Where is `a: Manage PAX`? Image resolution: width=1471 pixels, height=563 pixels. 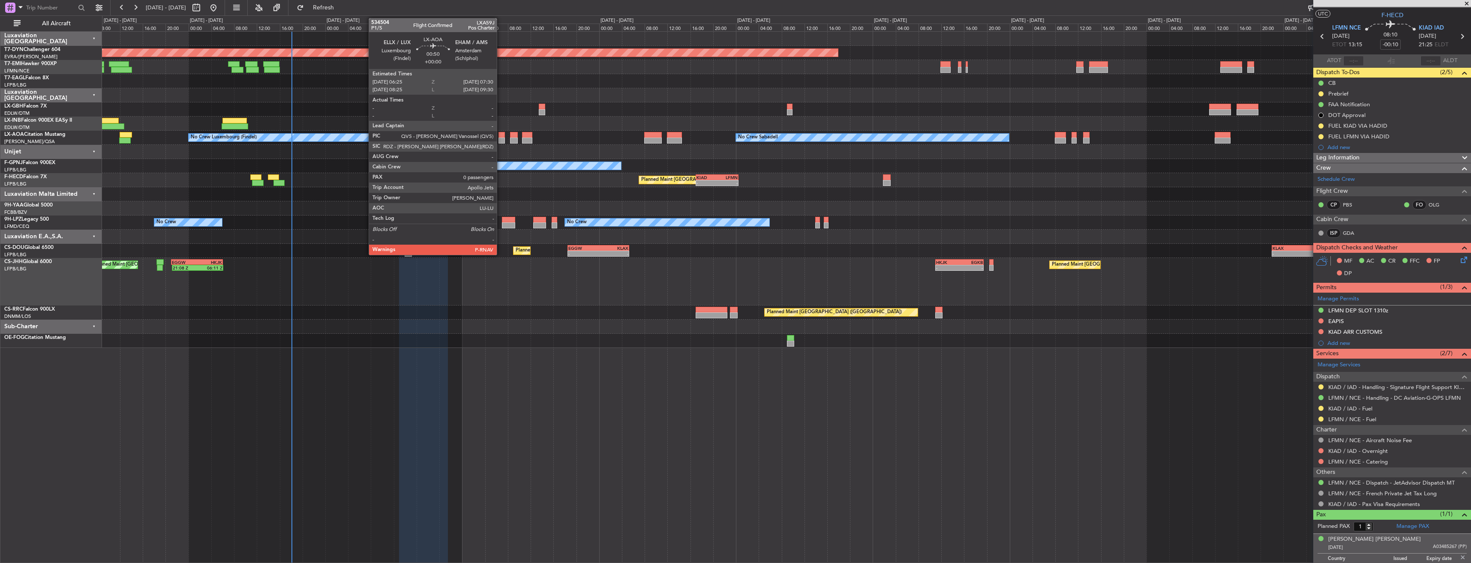
a: Manage PAX is located at coordinates (1412, 527).